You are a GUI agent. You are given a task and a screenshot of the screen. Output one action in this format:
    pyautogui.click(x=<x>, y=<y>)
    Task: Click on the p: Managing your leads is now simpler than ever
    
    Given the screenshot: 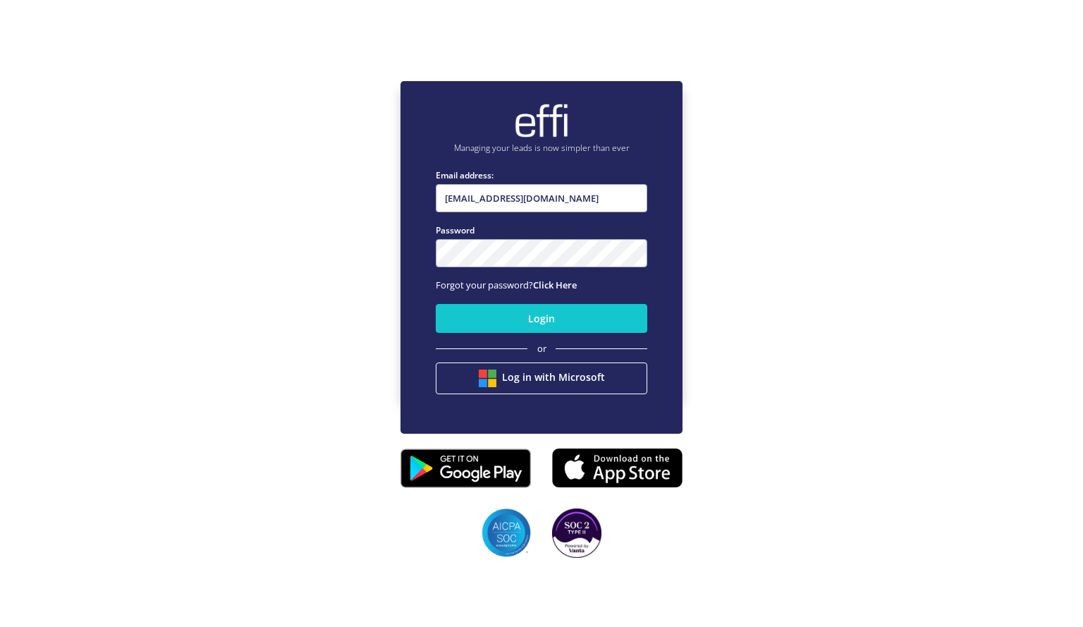 What is the action you would take?
    pyautogui.click(x=541, y=148)
    